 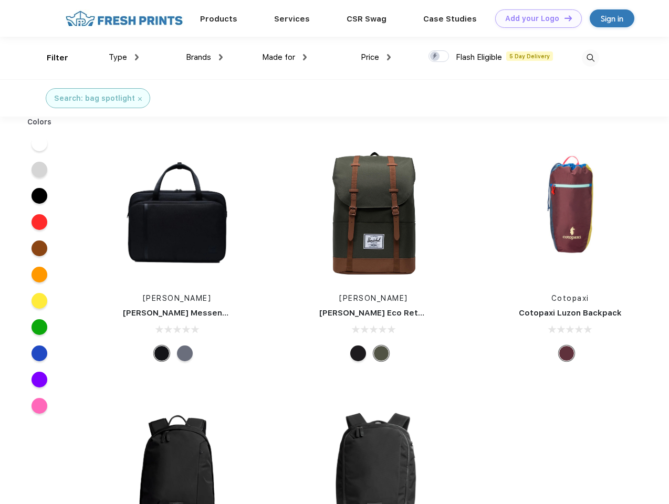 I want to click on img: DT, so click(x=568, y=18).